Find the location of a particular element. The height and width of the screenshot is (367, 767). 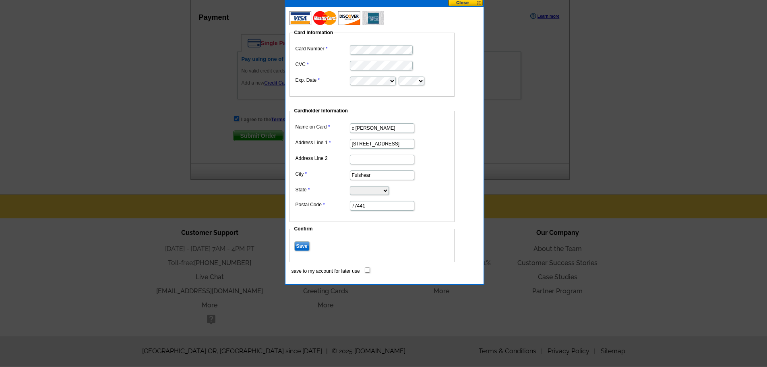

label: Card Number is located at coordinates (322, 49).